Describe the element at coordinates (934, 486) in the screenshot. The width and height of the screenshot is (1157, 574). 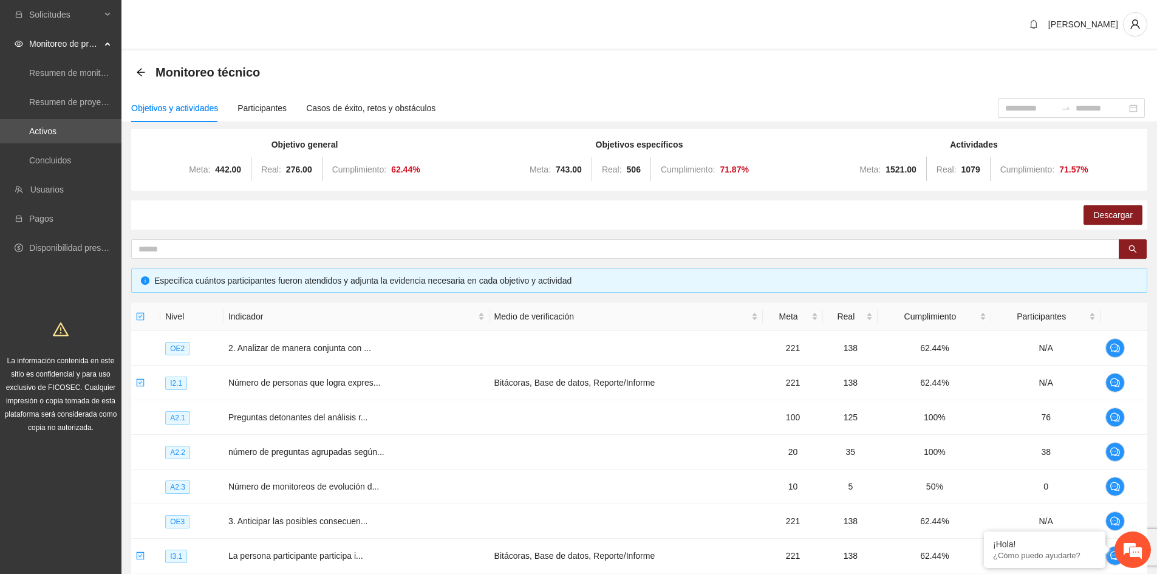
I see `td: 50%` at that location.